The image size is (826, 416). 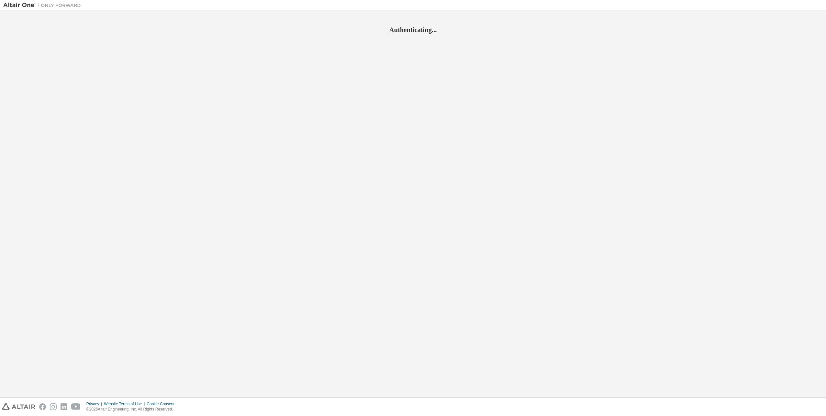 What do you see at coordinates (44, 5) in the screenshot?
I see `img: Altair One` at bounding box center [44, 5].